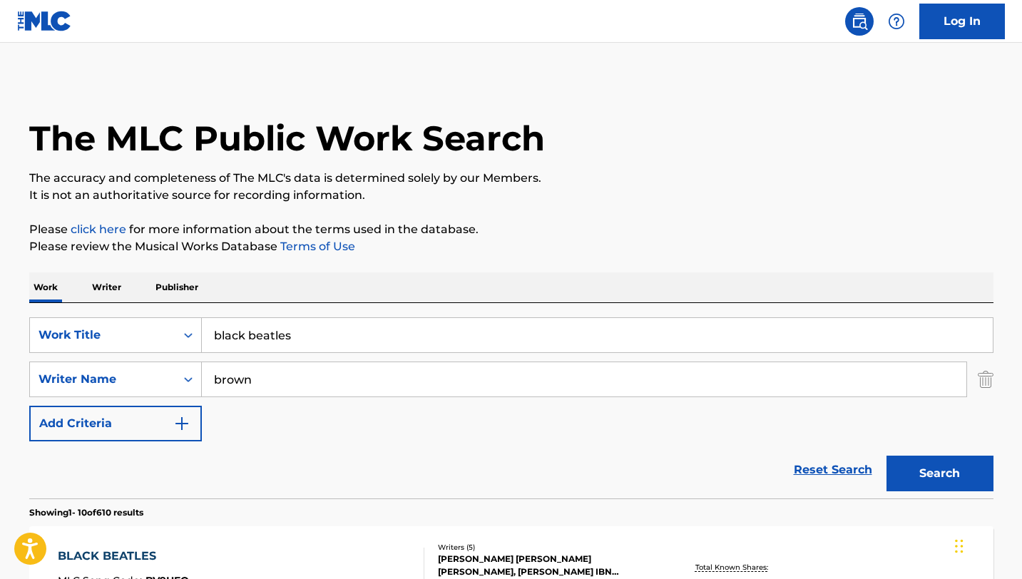 This screenshot has height=579, width=1022. What do you see at coordinates (833, 470) in the screenshot?
I see `a: Reset Search` at bounding box center [833, 470].